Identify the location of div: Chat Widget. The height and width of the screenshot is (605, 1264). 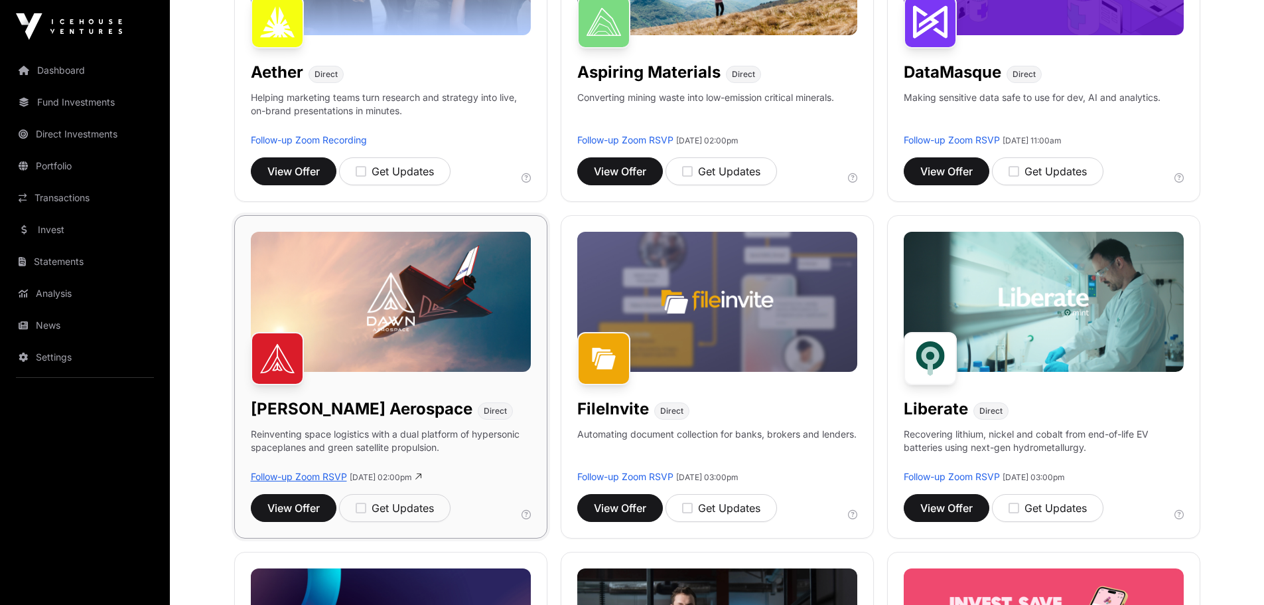
(1231, 573).